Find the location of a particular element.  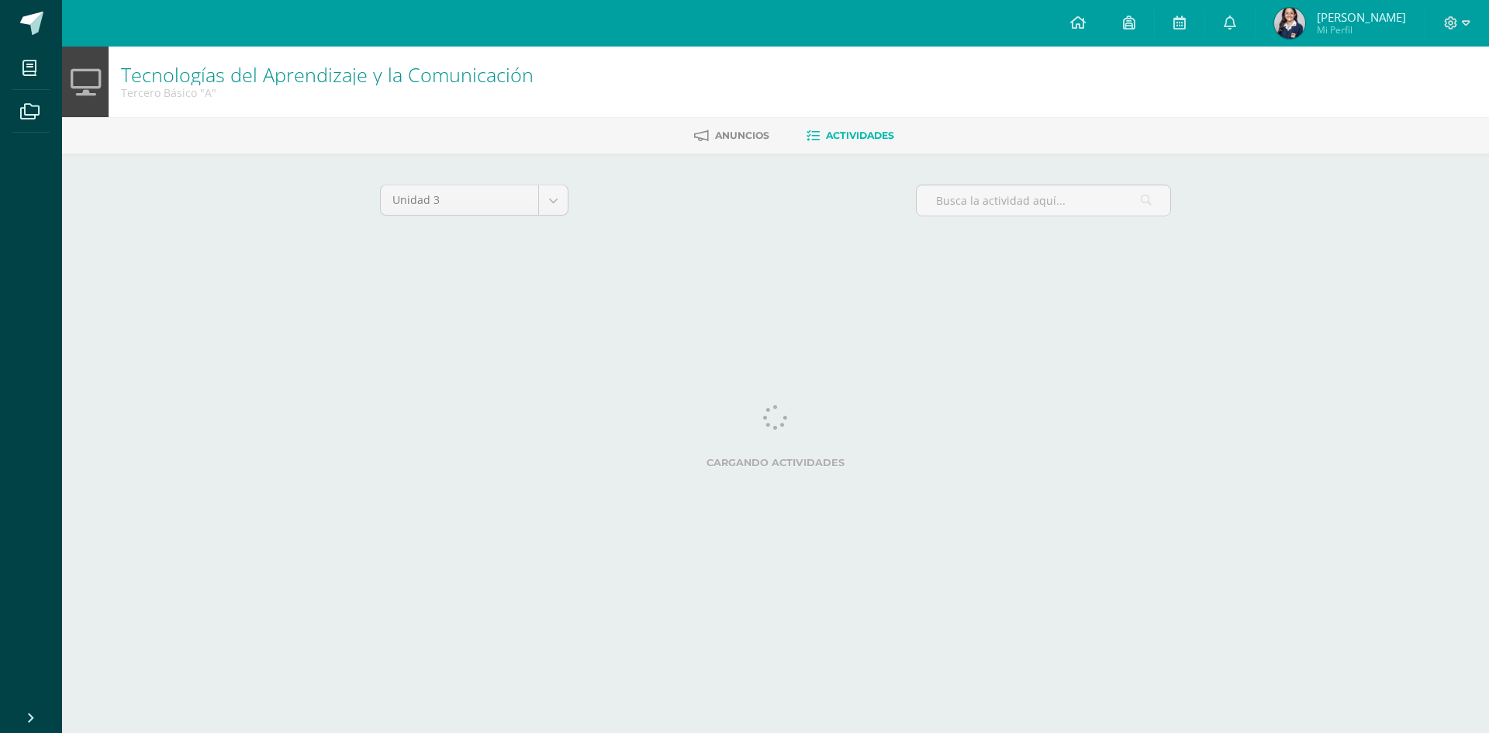

a: Actividades is located at coordinates (850, 136).